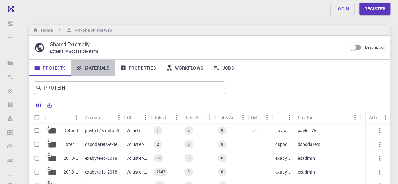 The width and height of the screenshot is (398, 184). I want to click on p: dspodarets-external, so click(103, 144).